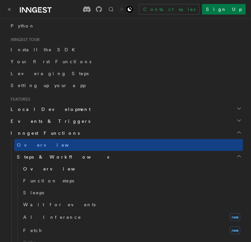 This screenshot has height=242, width=251. I want to click on a: Wait for events, so click(132, 204).